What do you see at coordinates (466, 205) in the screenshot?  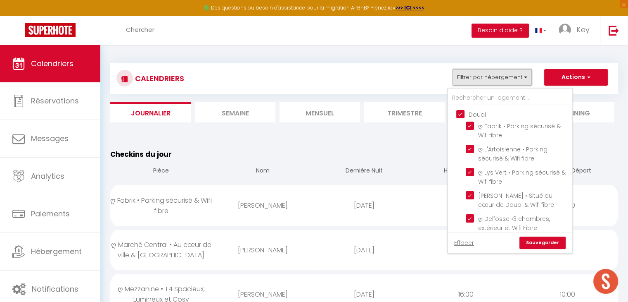 I see `div: 17:00` at bounding box center [466, 205].